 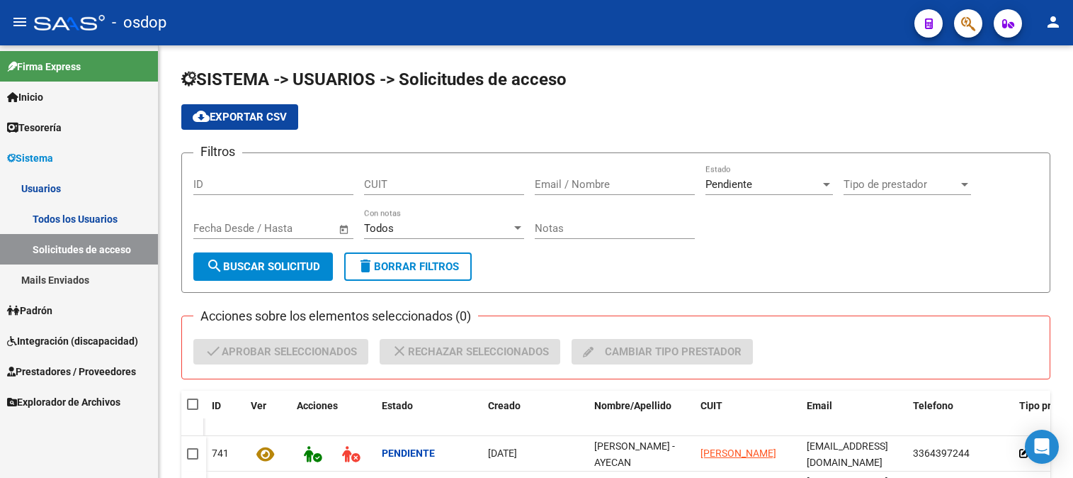 I want to click on span: Inicio, so click(x=25, y=97).